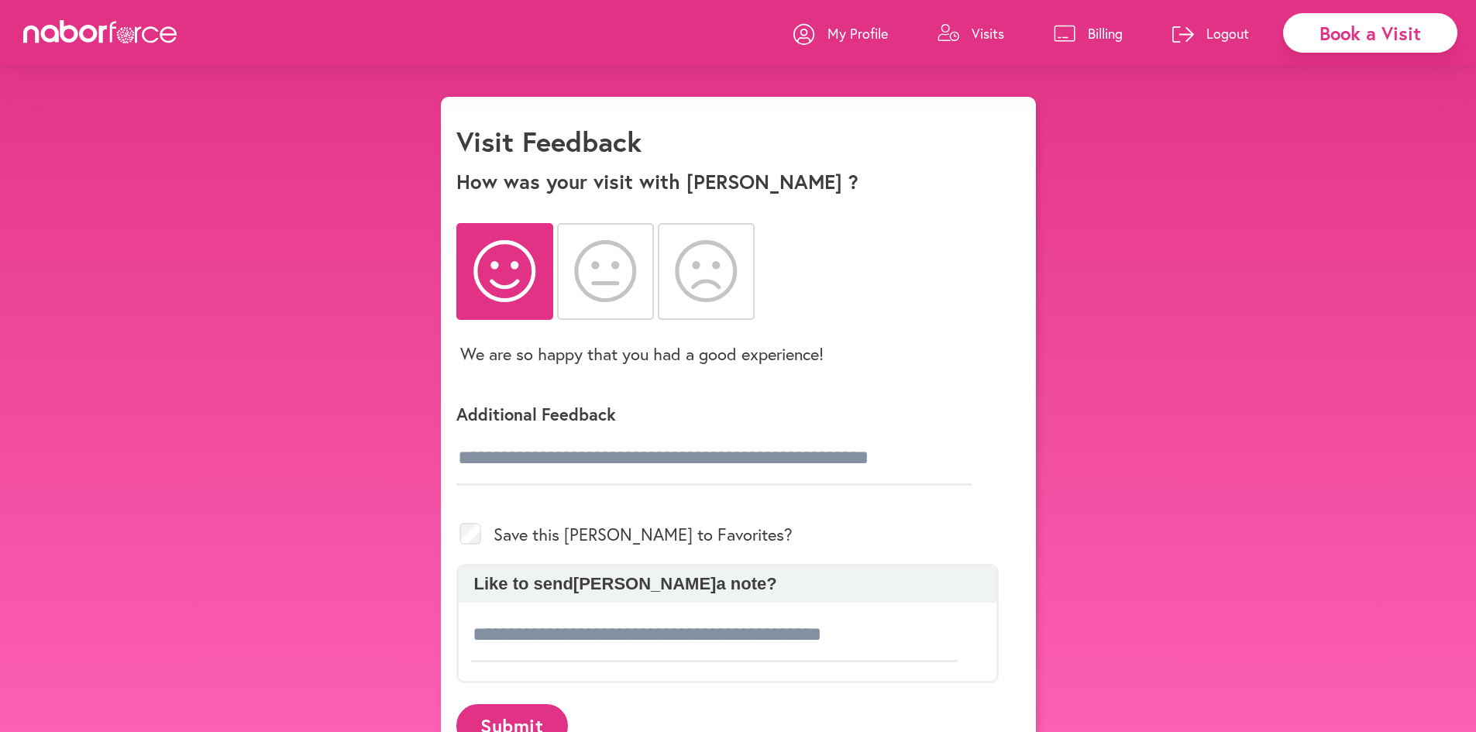 This screenshot has width=1476, height=732. What do you see at coordinates (988, 33) in the screenshot?
I see `p: Visits` at bounding box center [988, 33].